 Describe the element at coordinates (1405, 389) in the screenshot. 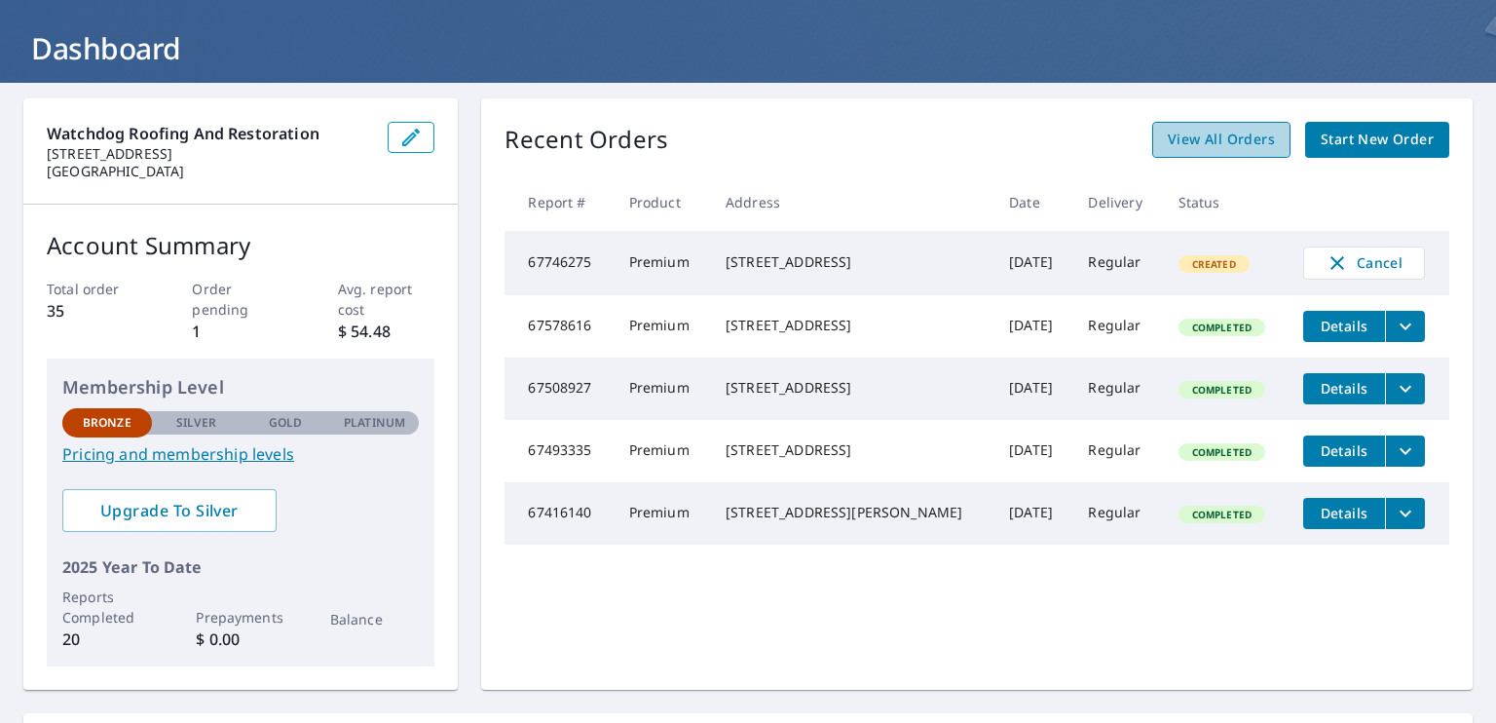

I see `button: filesDropdownBtn-67508927` at that location.